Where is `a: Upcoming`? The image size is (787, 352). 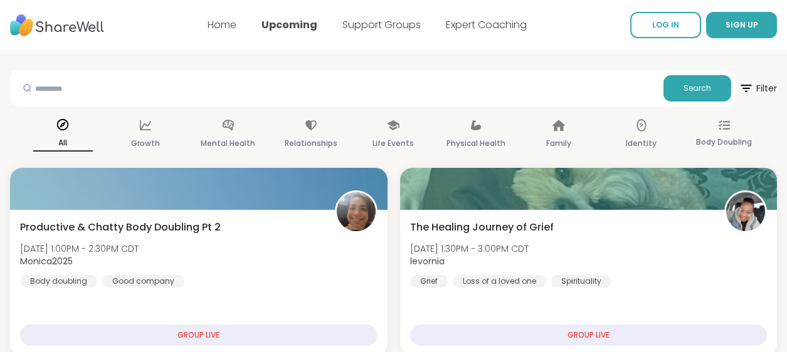
a: Upcoming is located at coordinates (289, 24).